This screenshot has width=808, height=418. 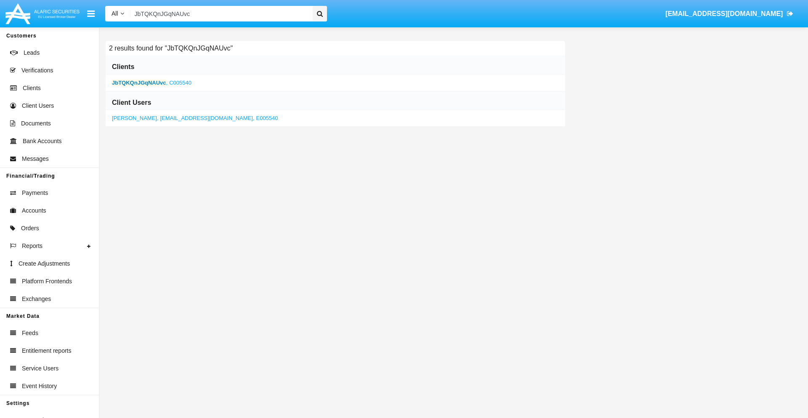 What do you see at coordinates (36, 123) in the screenshot?
I see `span: Documents` at bounding box center [36, 123].